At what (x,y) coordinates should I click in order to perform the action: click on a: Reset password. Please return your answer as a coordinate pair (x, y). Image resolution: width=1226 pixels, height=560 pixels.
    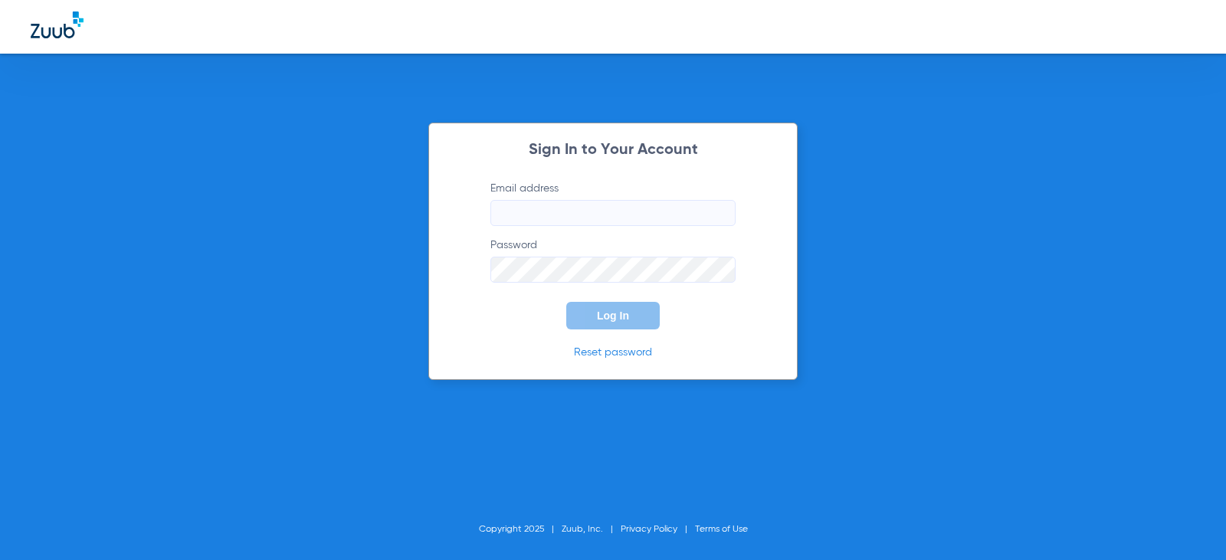
    Looking at the image, I should click on (613, 352).